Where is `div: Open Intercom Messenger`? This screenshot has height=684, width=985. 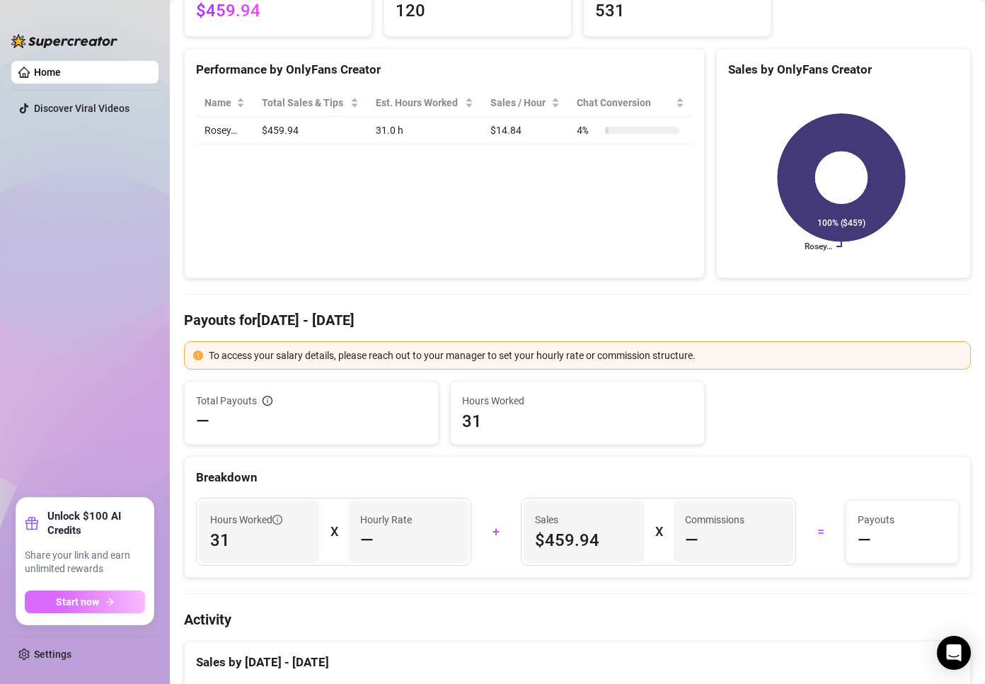
div: Open Intercom Messenger is located at coordinates (954, 653).